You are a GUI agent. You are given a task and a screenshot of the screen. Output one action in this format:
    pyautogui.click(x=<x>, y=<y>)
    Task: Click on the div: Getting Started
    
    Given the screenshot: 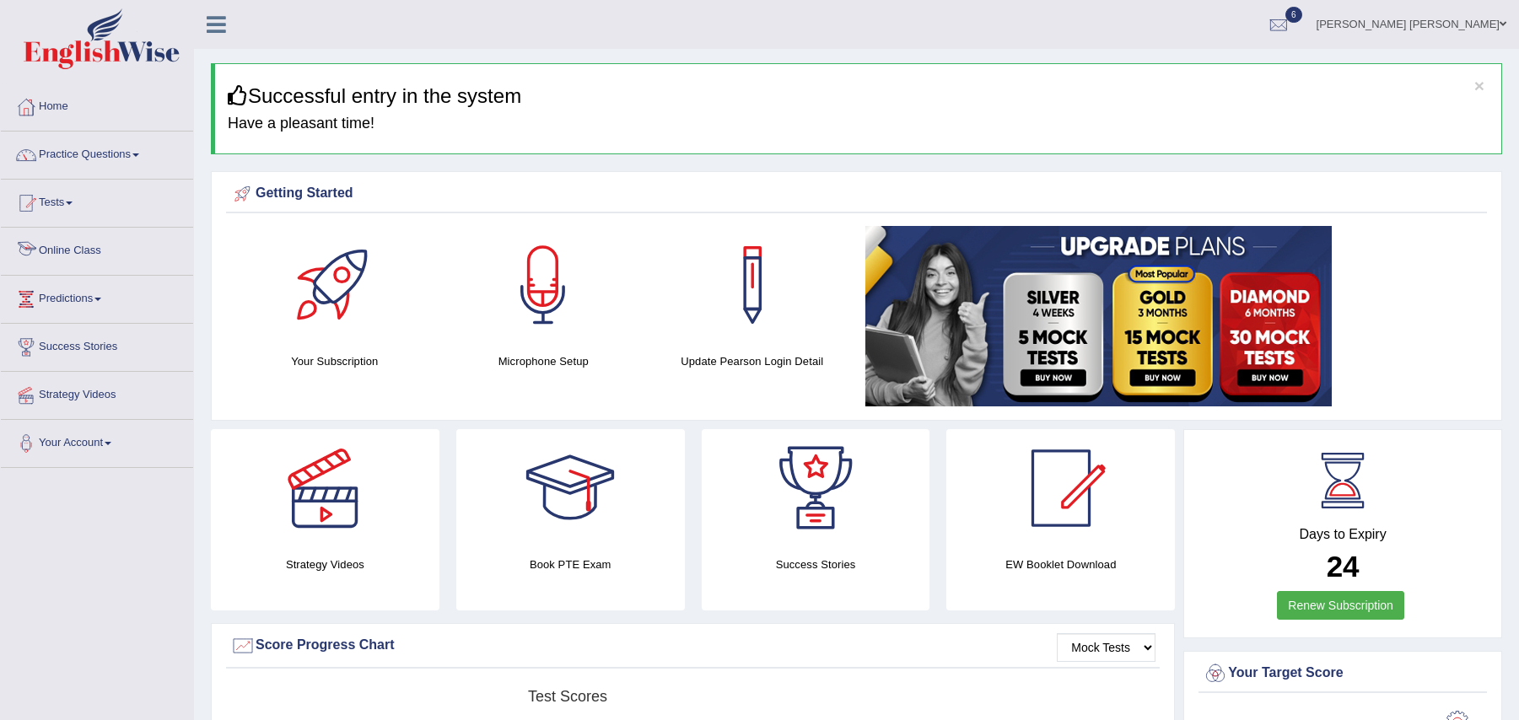 What is the action you would take?
    pyautogui.click(x=856, y=194)
    